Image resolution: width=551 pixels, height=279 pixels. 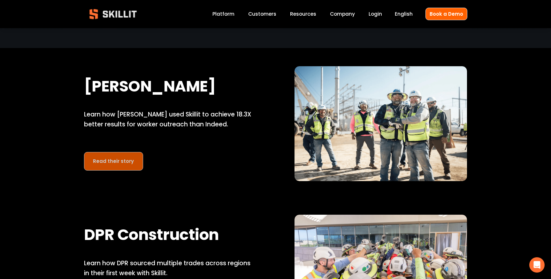 What do you see at coordinates (375, 14) in the screenshot?
I see `a: Login` at bounding box center [375, 14].